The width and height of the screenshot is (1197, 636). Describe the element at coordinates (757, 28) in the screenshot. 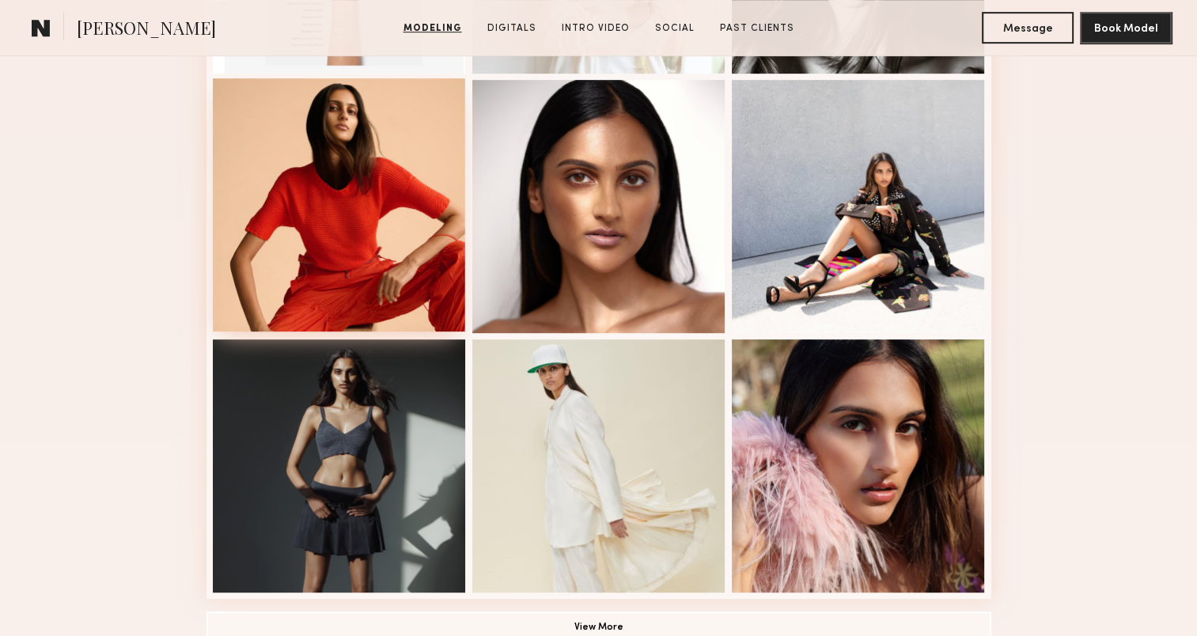

I see `a: Past Clients` at that location.